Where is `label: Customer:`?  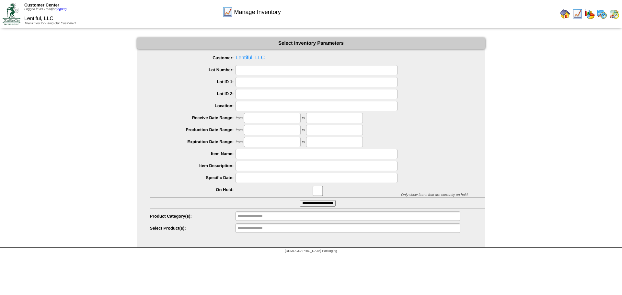 label: Customer: is located at coordinates (193, 58).